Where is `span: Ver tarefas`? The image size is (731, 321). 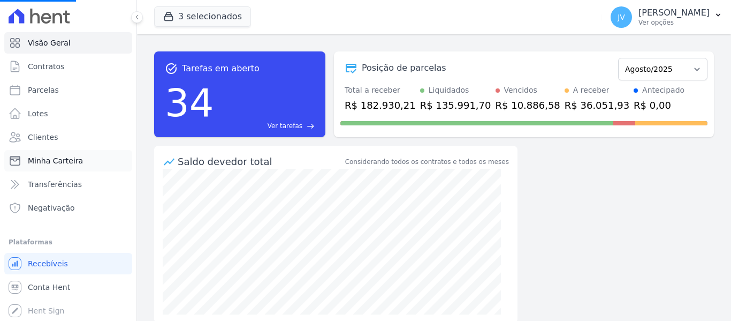
span: Ver tarefas is located at coordinates (285, 126).